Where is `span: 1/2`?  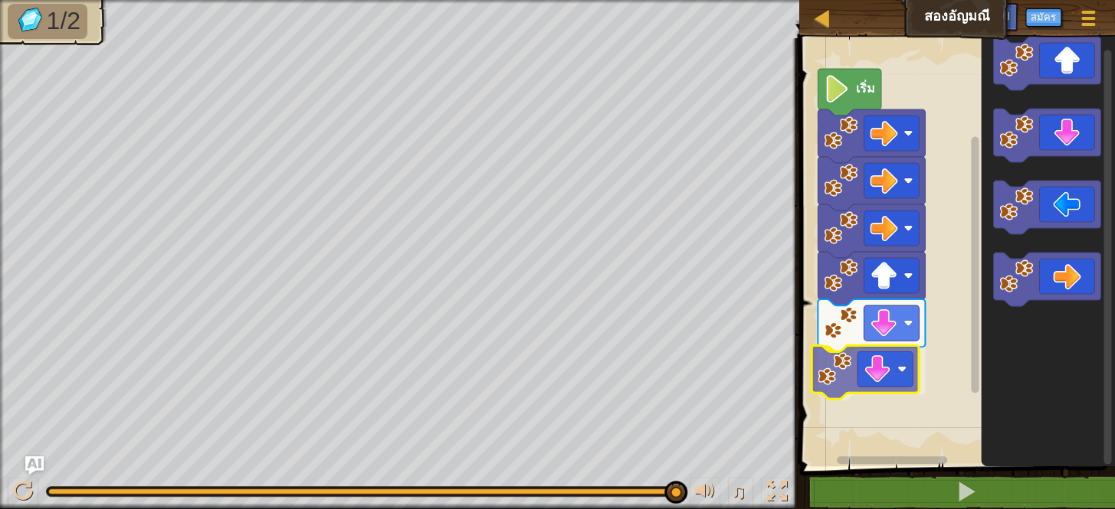
span: 1/2 is located at coordinates (64, 21).